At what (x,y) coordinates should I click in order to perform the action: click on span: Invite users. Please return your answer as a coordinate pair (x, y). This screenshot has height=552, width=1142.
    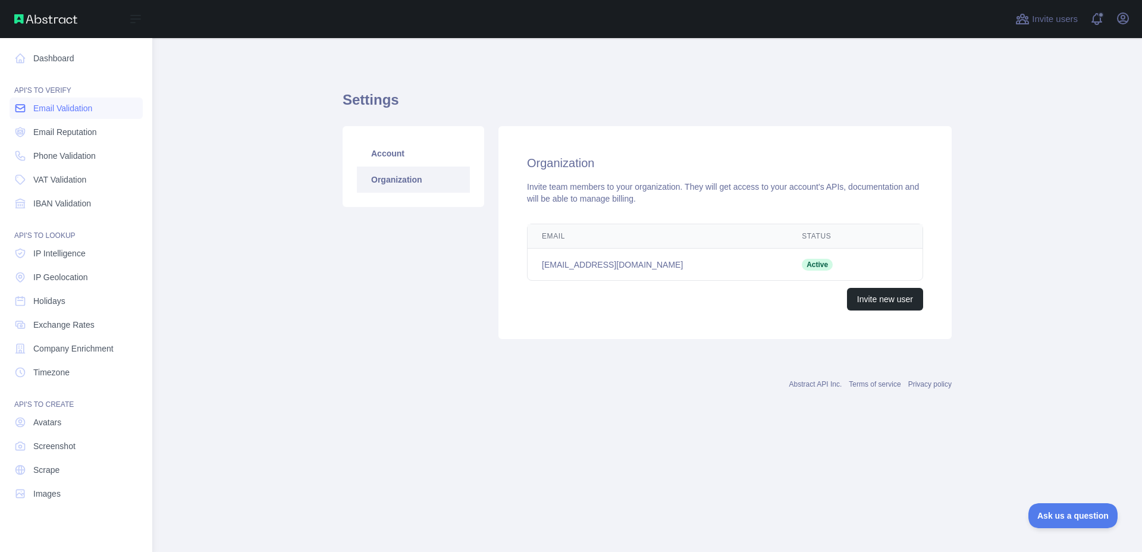
    Looking at the image, I should click on (1055, 19).